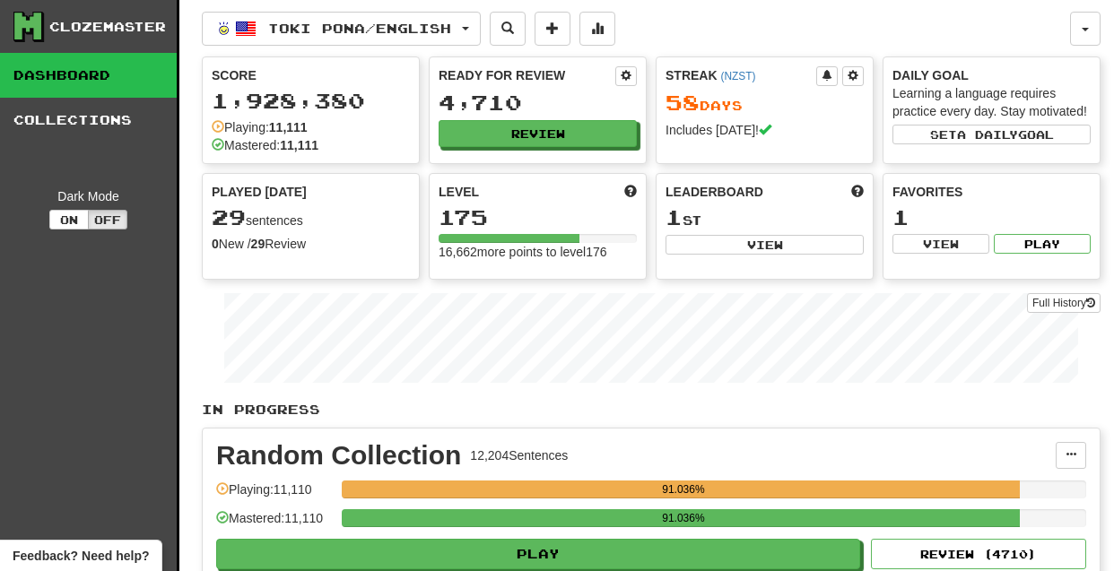  What do you see at coordinates (275, 524) in the screenshot?
I see `div: Mastered: 11,110` at bounding box center [275, 524].